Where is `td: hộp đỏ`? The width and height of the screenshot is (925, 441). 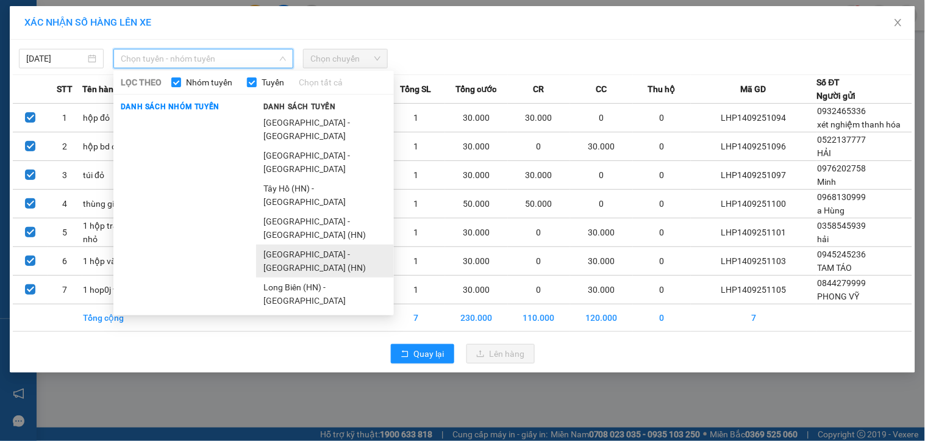 td: hộp đỏ is located at coordinates (111, 118).